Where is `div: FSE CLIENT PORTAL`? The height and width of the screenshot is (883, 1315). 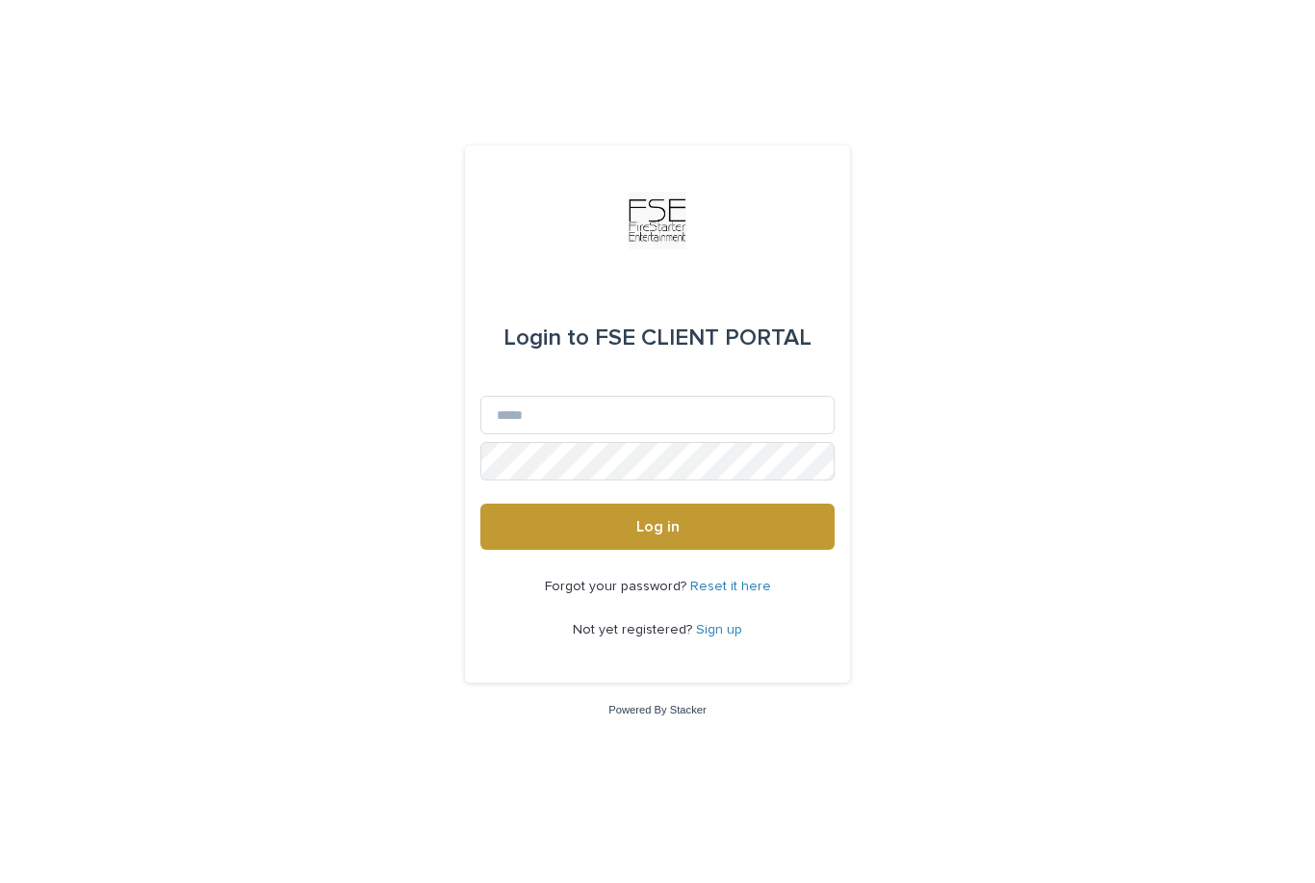
div: FSE CLIENT PORTAL is located at coordinates (658, 338).